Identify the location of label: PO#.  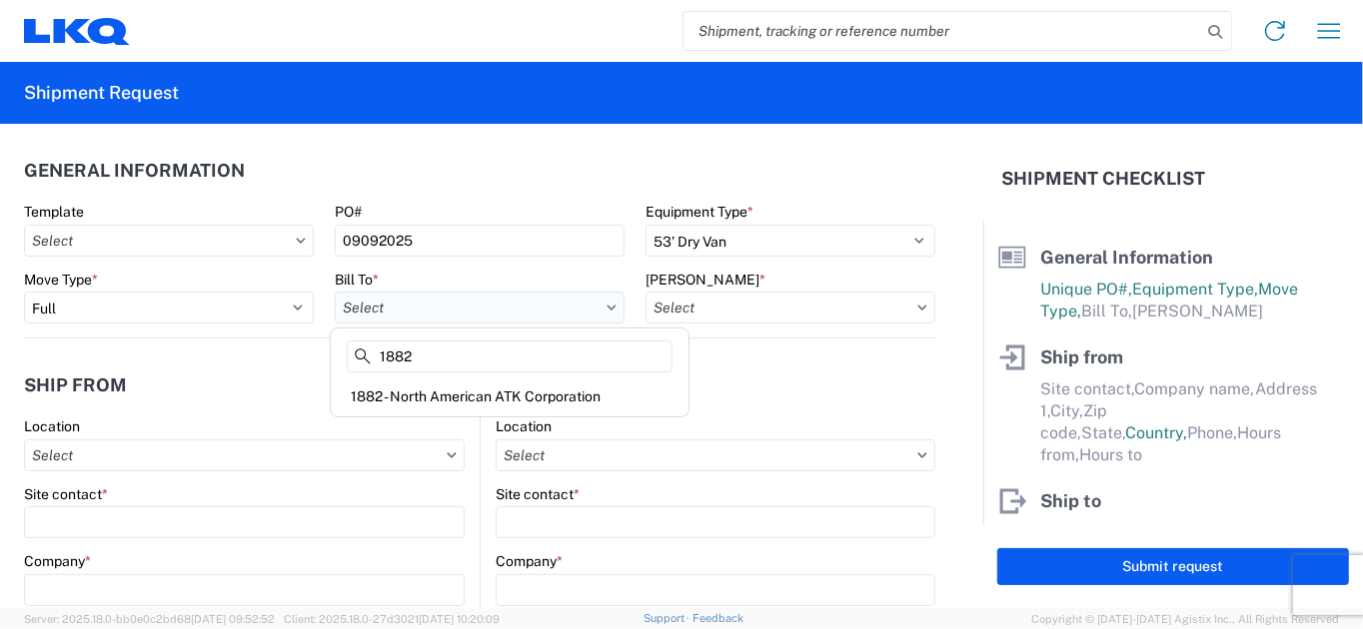
(348, 212).